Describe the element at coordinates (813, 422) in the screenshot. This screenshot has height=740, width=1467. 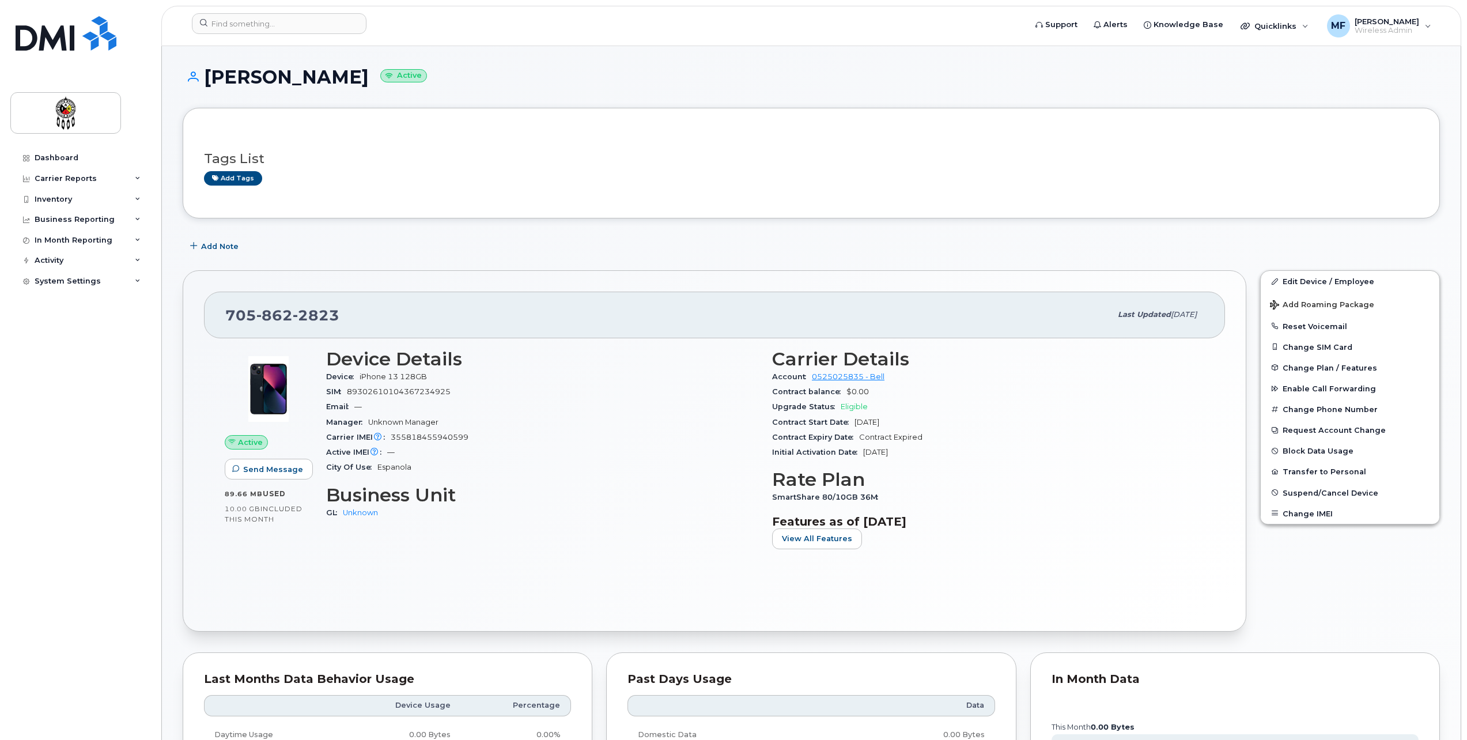
I see `span: Contract Start Date` at that location.